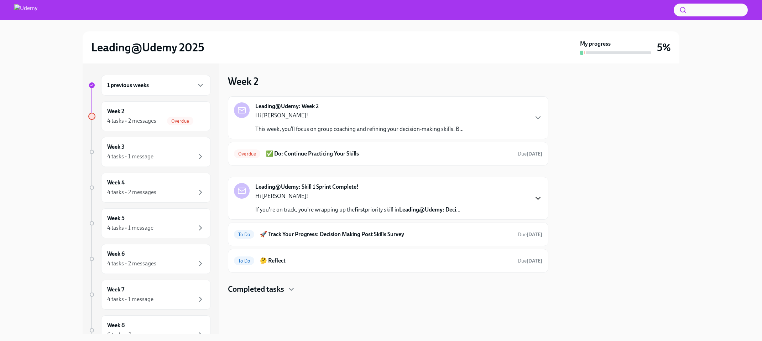 This screenshot has width=762, height=341. Describe the element at coordinates (150, 259) in the screenshot. I see `a: Week 64 tasks • 2 messages` at that location.